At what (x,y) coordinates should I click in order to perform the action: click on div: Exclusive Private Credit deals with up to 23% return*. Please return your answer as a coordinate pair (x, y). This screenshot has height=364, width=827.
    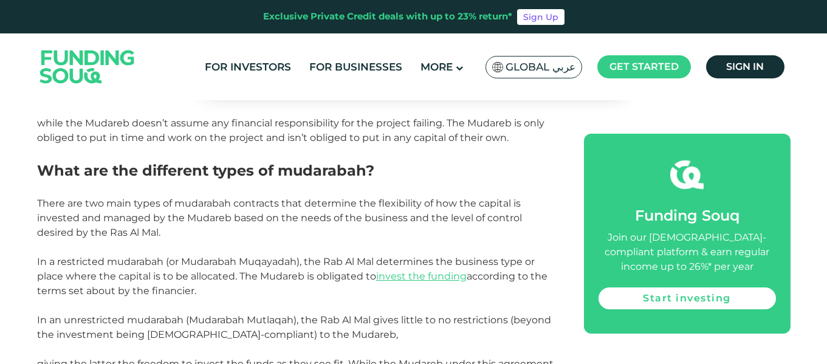
    Looking at the image, I should click on (388, 16).